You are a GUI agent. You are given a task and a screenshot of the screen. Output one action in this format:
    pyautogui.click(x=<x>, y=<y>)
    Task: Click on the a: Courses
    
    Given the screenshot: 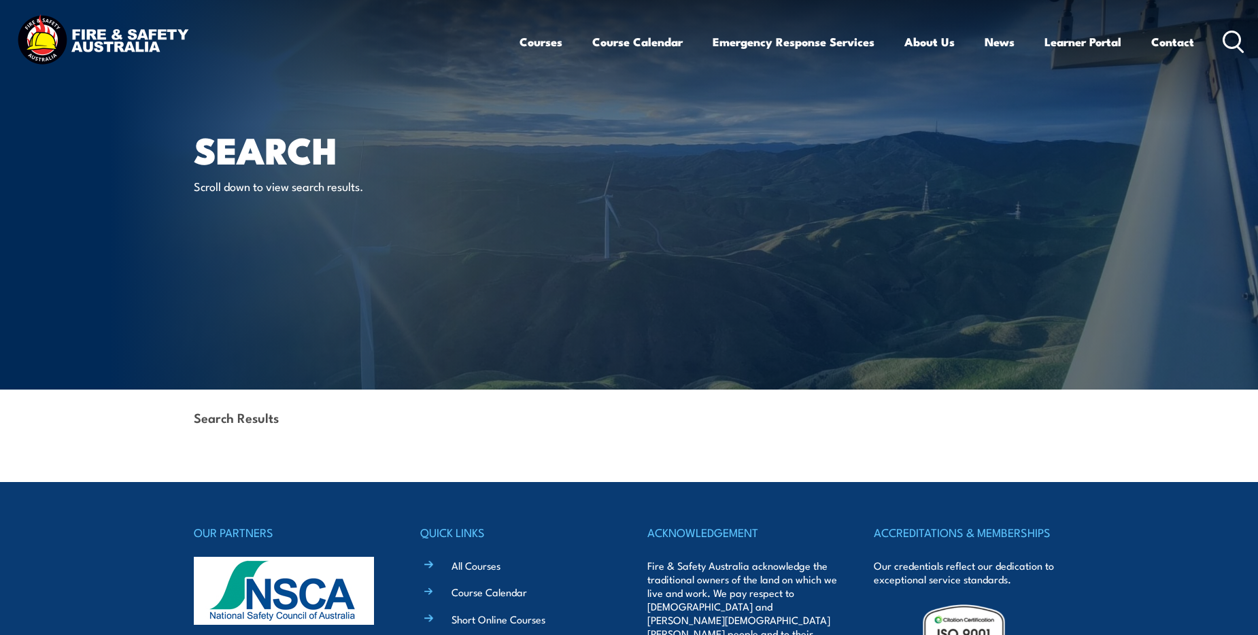 What is the action you would take?
    pyautogui.click(x=540, y=41)
    